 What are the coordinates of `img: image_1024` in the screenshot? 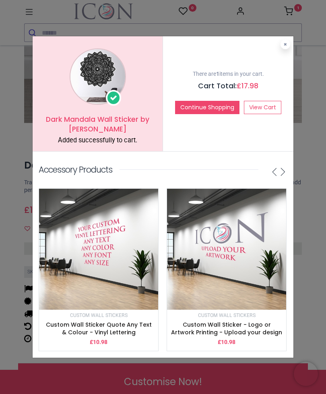 It's located at (98, 77).